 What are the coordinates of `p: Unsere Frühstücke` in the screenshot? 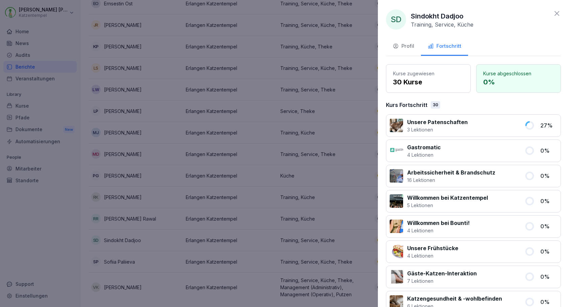 It's located at (433, 248).